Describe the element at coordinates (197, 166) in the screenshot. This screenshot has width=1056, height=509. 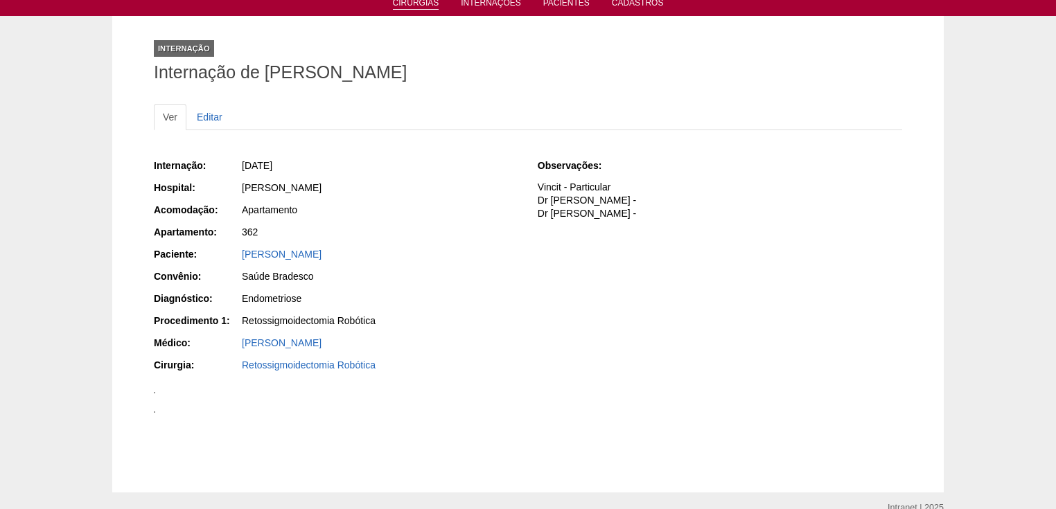
I see `div: Internação:` at that location.